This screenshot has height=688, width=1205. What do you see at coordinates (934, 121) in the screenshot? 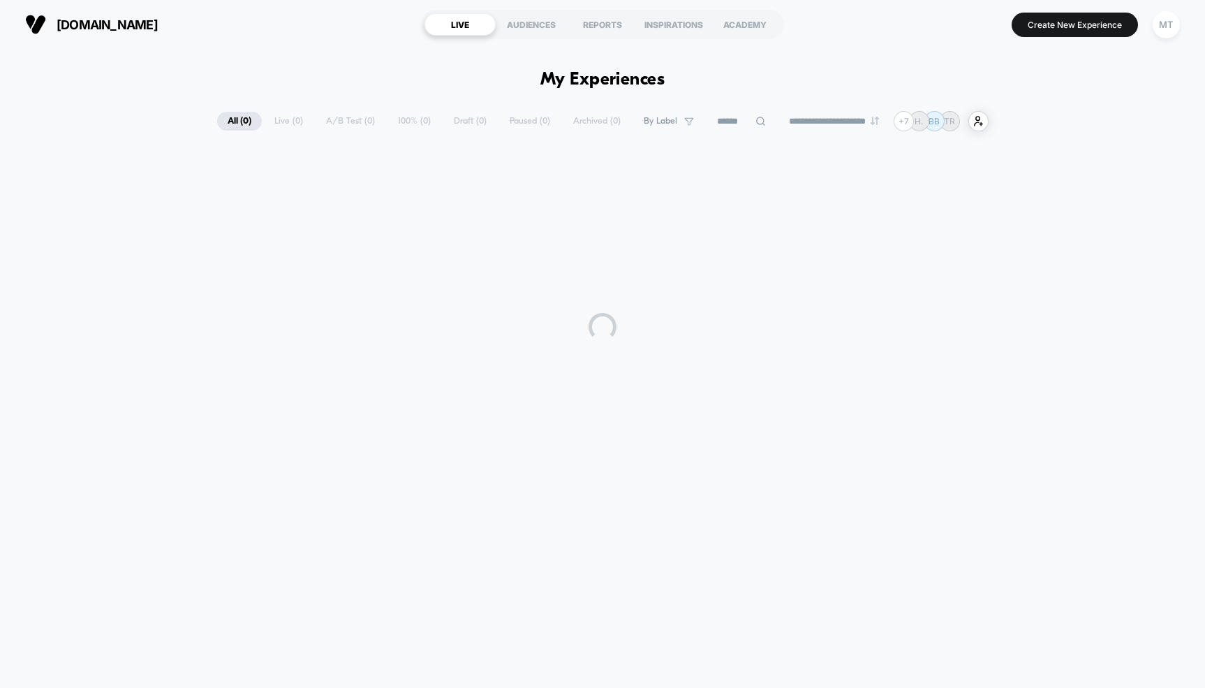
I see `p: BB` at bounding box center [934, 121].